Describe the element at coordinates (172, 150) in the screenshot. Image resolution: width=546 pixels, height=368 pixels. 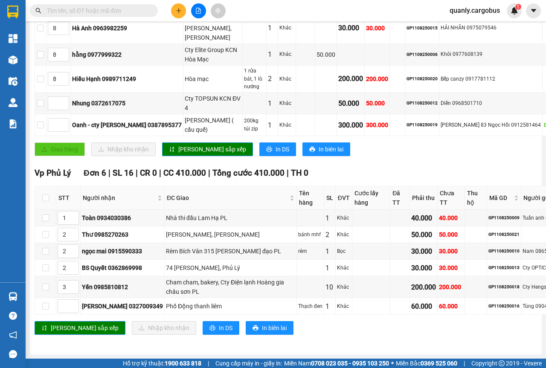
I see `span: sort-ascending` at that location.